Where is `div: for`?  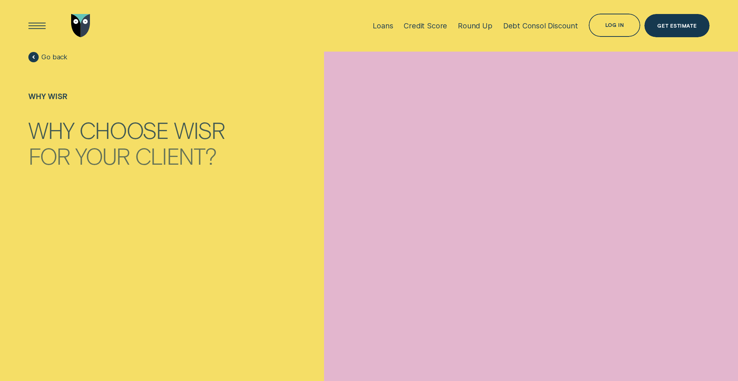
div: for is located at coordinates (49, 155).